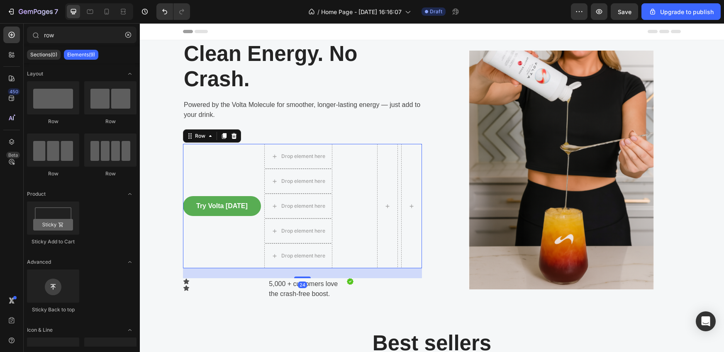 Image resolution: width=724 pixels, height=352 pixels. Describe the element at coordinates (53, 242) in the screenshot. I see `div: Sticky Add to Cart` at that location.